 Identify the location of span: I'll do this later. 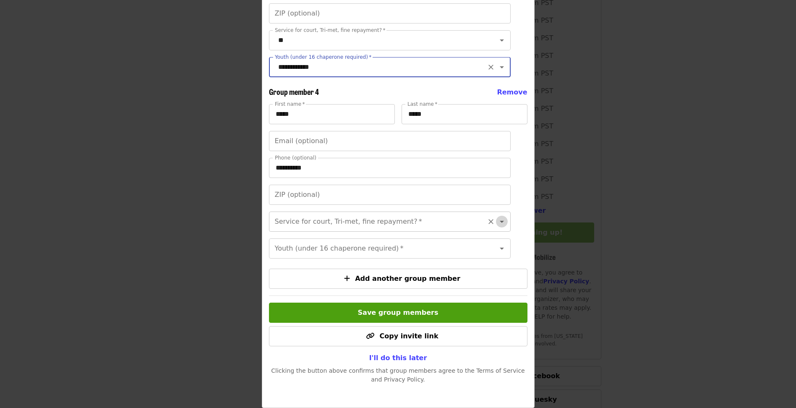
(398, 357).